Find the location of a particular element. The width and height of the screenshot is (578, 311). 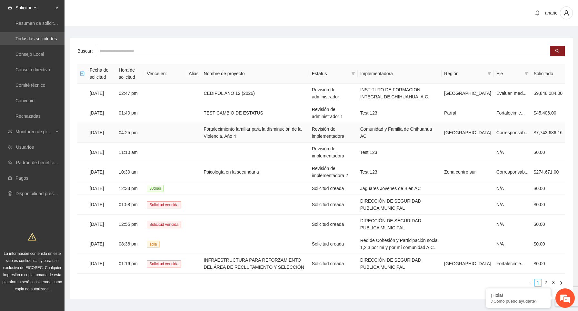

a: Consejo Local is located at coordinates (30, 54).